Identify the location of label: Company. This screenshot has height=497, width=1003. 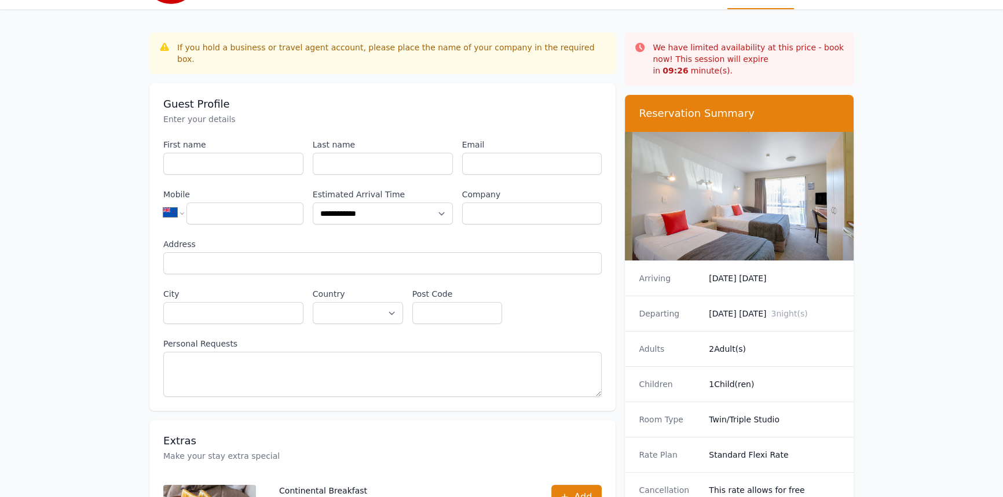
(532, 195).